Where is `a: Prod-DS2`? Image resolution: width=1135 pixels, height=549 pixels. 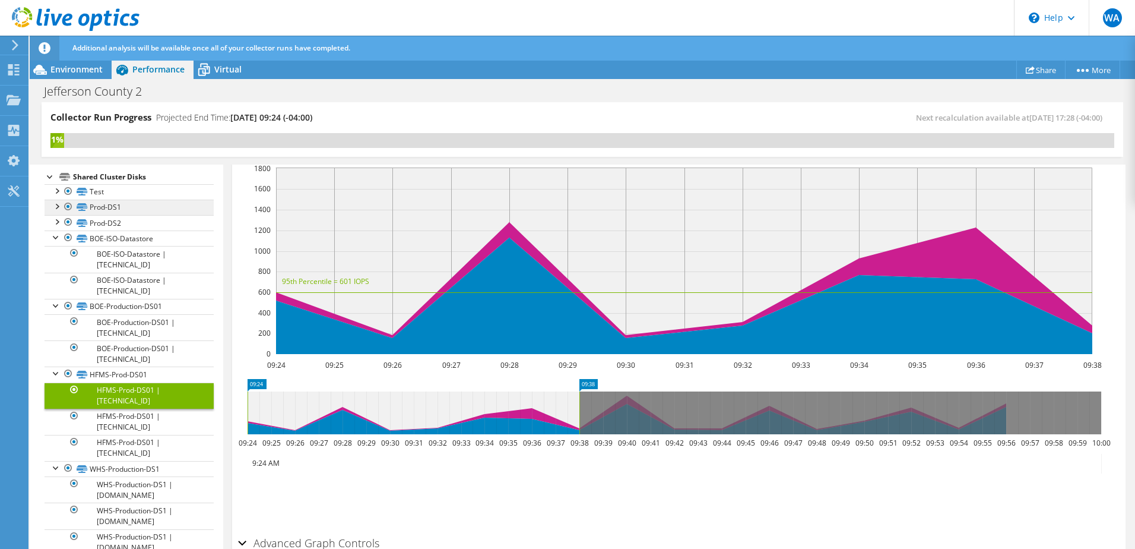 a: Prod-DS2 is located at coordinates (129, 223).